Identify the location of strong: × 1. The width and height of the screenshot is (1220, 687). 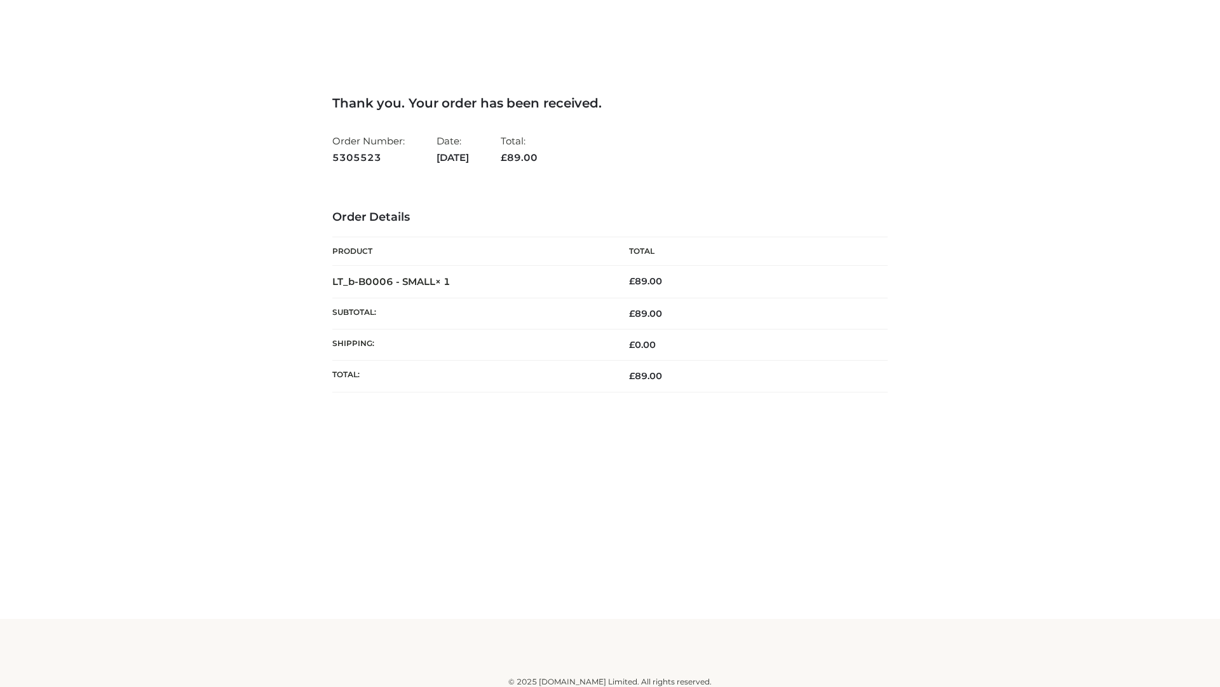
(443, 281).